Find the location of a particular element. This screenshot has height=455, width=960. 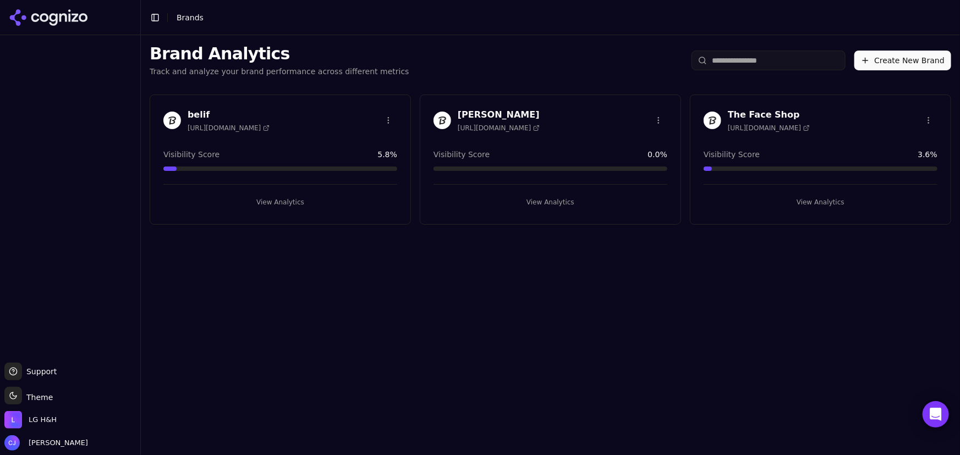

span: LG H&H is located at coordinates (42, 420).